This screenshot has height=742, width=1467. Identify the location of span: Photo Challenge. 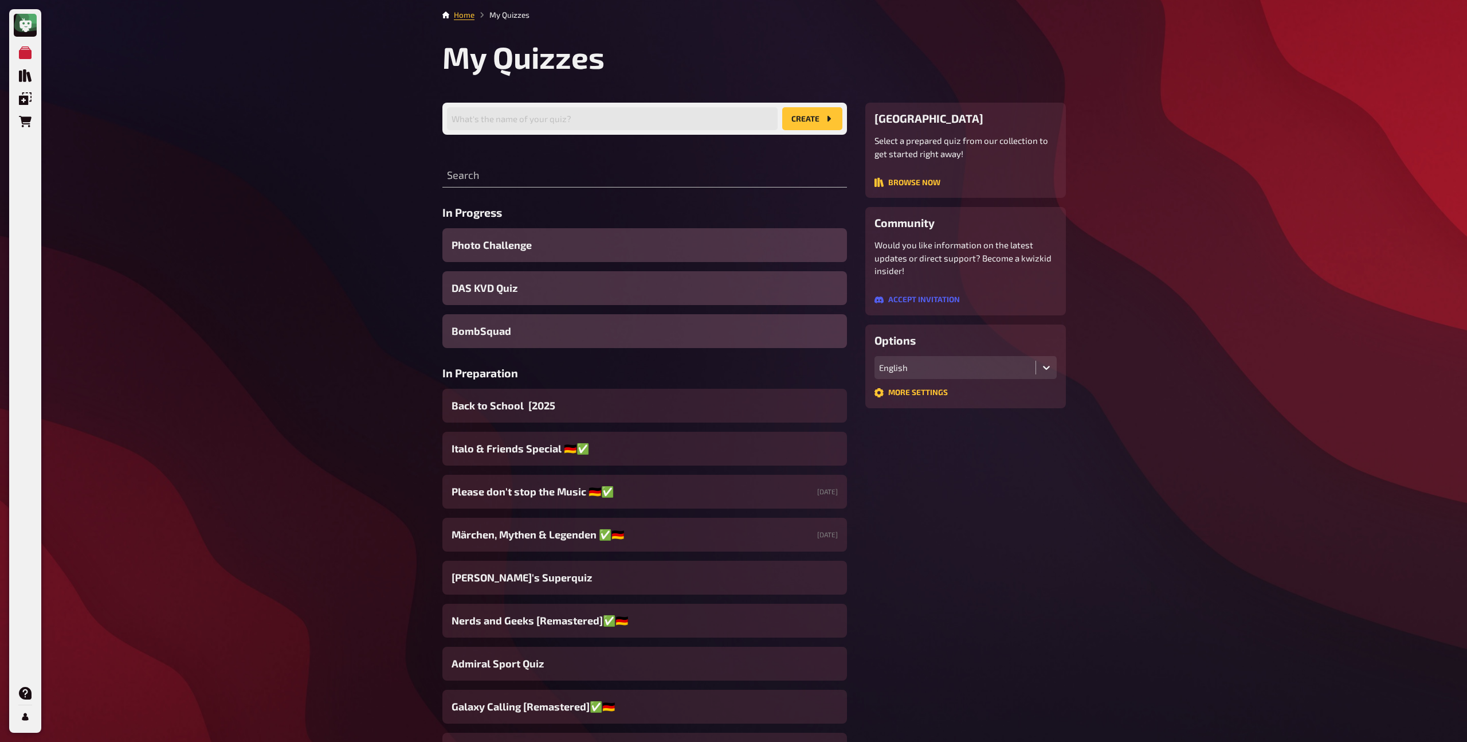
(492, 245).